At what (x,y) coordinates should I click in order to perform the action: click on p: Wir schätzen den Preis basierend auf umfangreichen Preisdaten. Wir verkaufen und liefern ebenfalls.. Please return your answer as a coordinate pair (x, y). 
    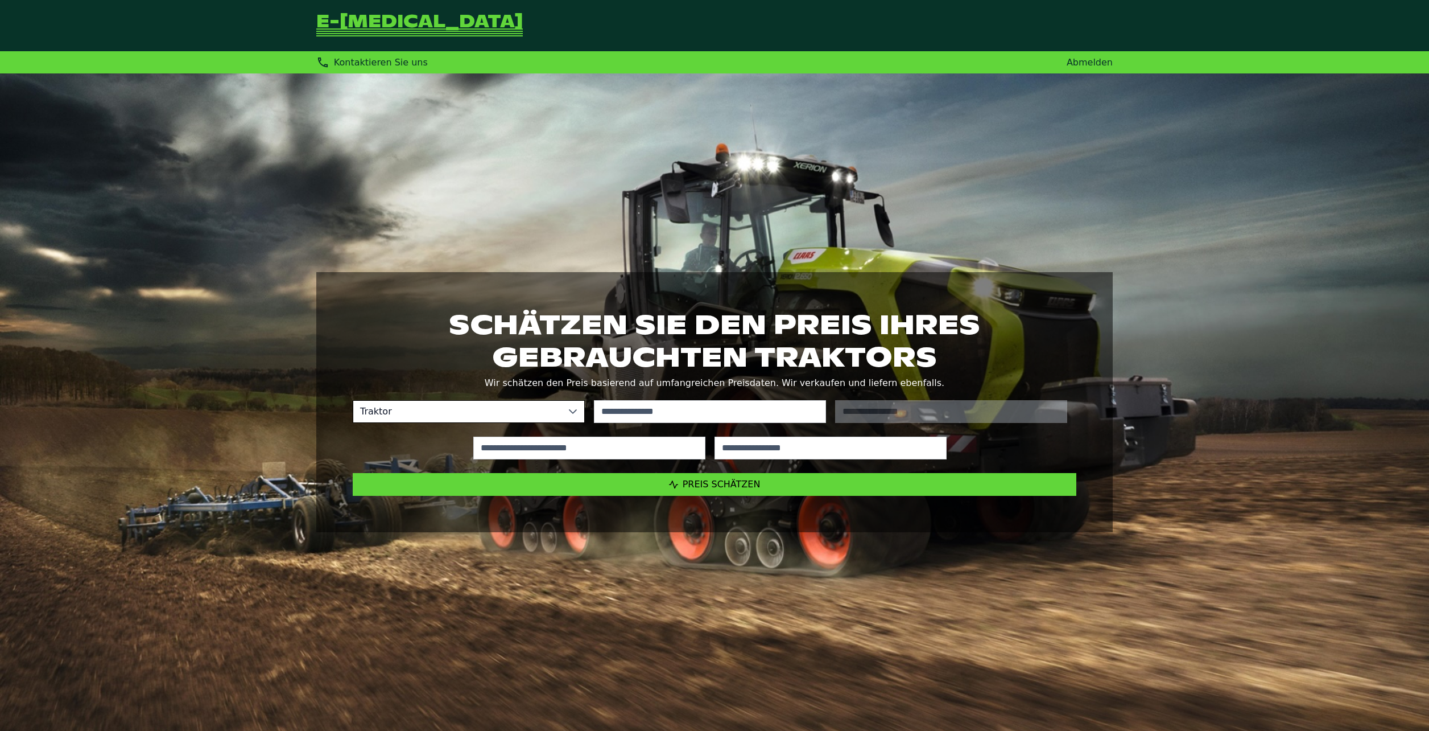
    Looking at the image, I should click on (715, 383).